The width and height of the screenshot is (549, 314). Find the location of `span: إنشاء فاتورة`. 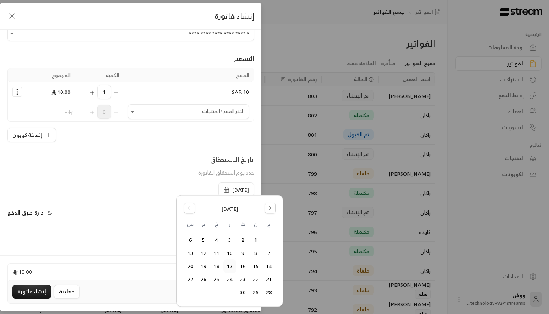

span: إنشاء فاتورة is located at coordinates (234, 16).